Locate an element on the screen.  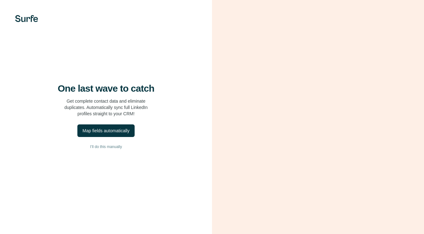
button: I’ll do this manually is located at coordinates (106, 146).